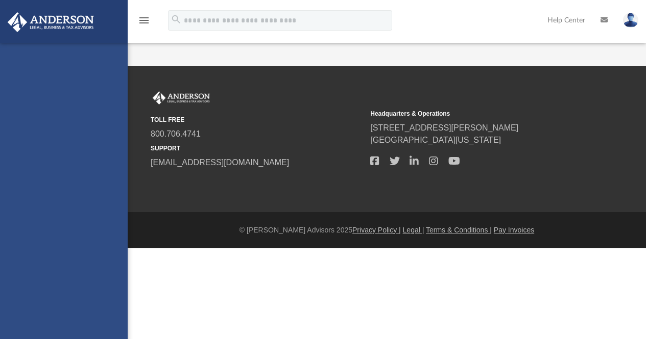 This screenshot has height=339, width=646. What do you see at coordinates (413, 230) in the screenshot?
I see `a: Legal |` at bounding box center [413, 230].